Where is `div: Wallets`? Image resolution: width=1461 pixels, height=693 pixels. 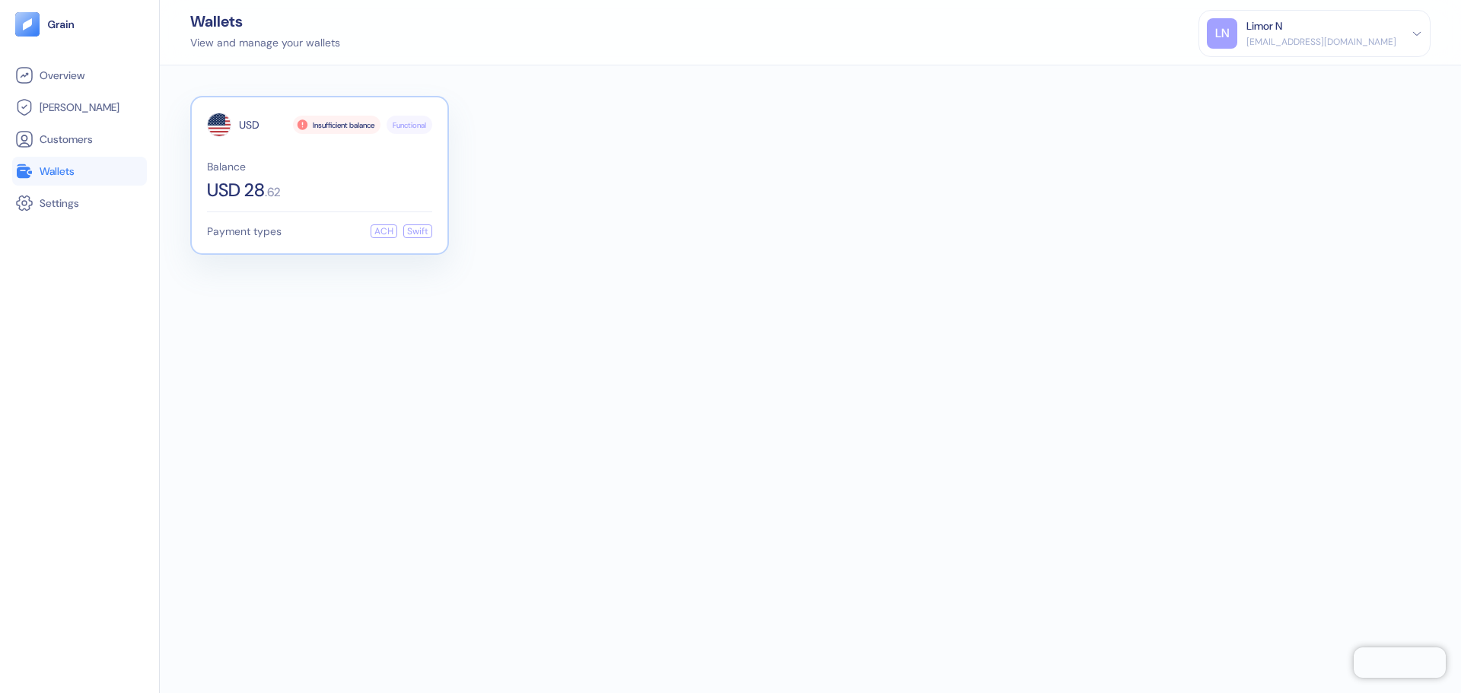
div: Wallets is located at coordinates (265, 21).